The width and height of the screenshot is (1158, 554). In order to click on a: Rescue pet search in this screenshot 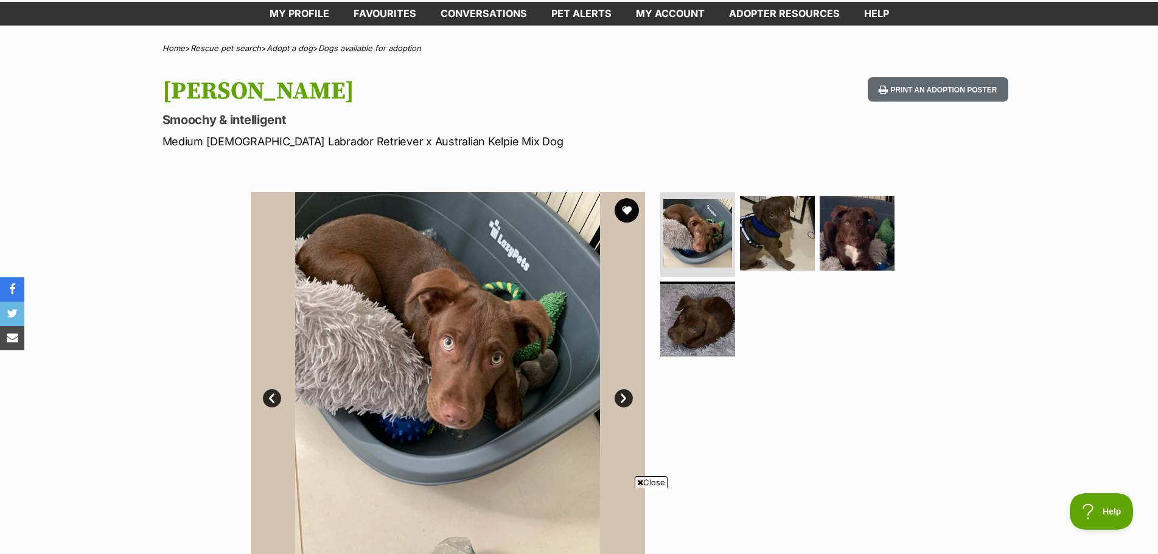, I will do `click(226, 48)`.